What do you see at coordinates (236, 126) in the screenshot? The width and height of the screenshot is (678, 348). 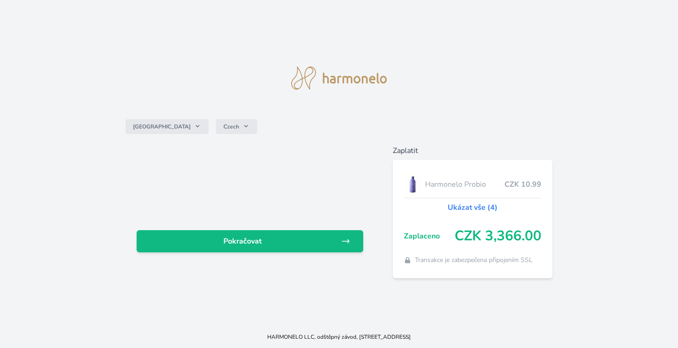 I see `button: Czech` at bounding box center [236, 126].